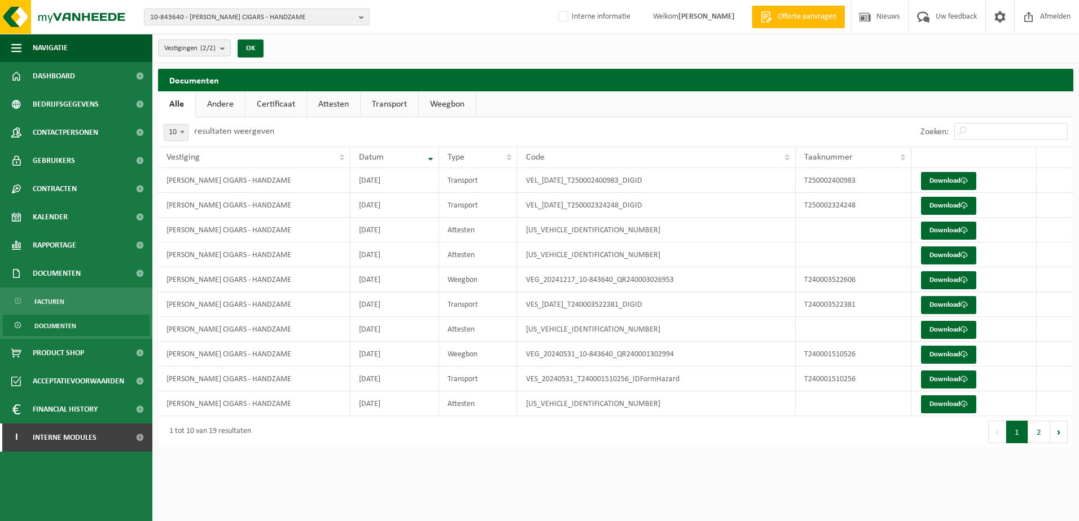 The image size is (1079, 521). I want to click on a: Transport, so click(389, 104).